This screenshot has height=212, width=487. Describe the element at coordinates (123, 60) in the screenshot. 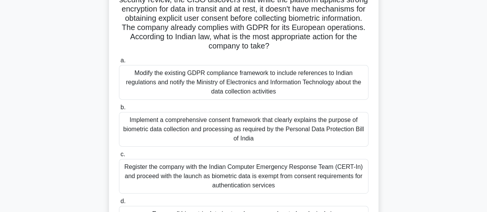

I see `span: a.` at that location.